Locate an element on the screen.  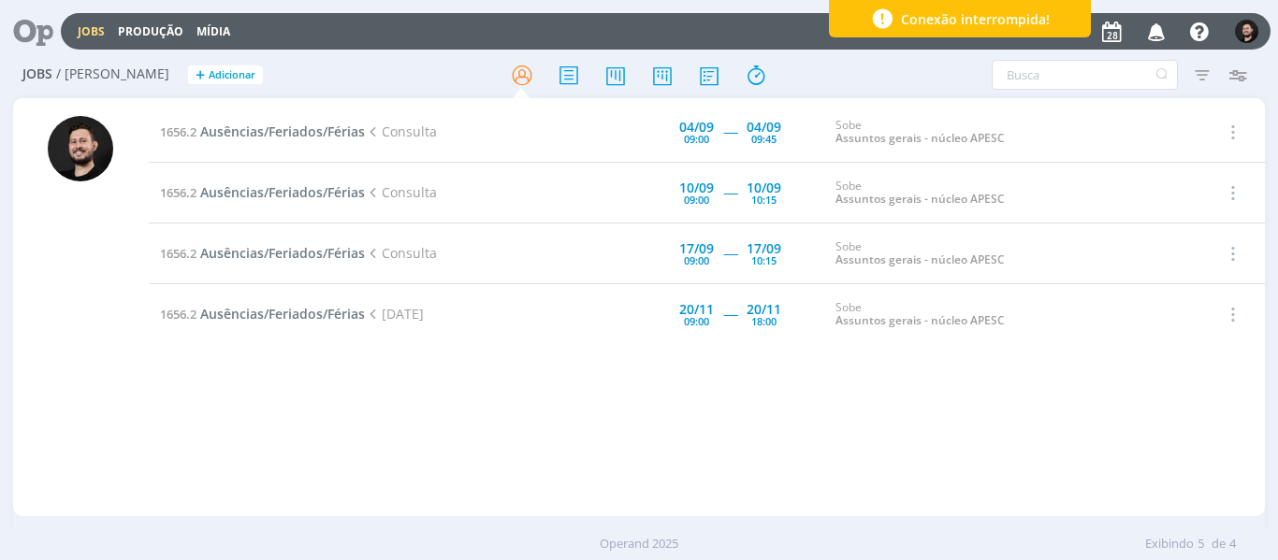
span: Exibindo is located at coordinates (1169, 544).